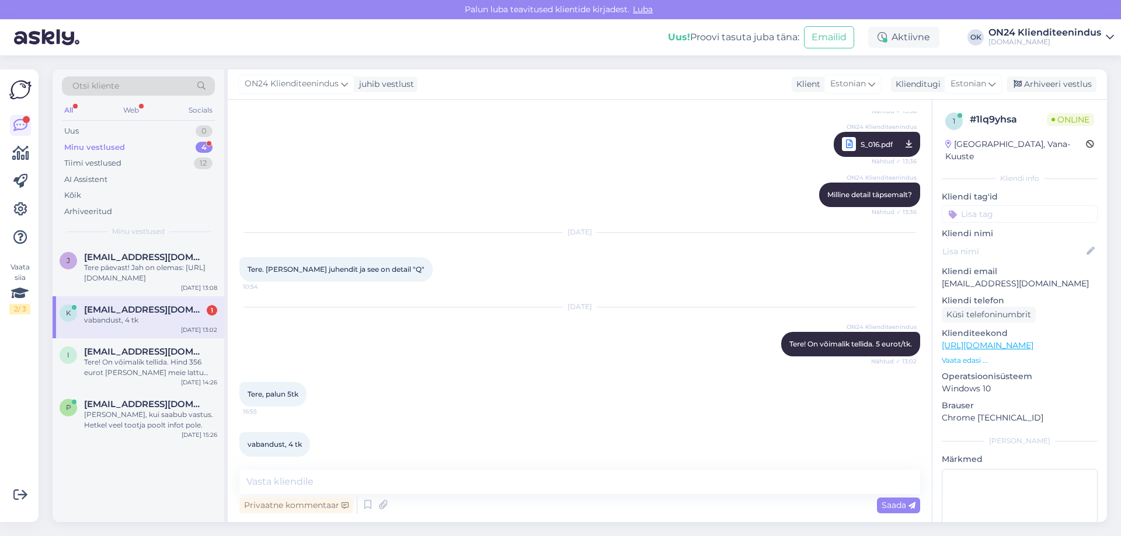 Image resolution: width=1121 pixels, height=536 pixels. I want to click on div: Arhiveeri vestlus, so click(1051, 84).